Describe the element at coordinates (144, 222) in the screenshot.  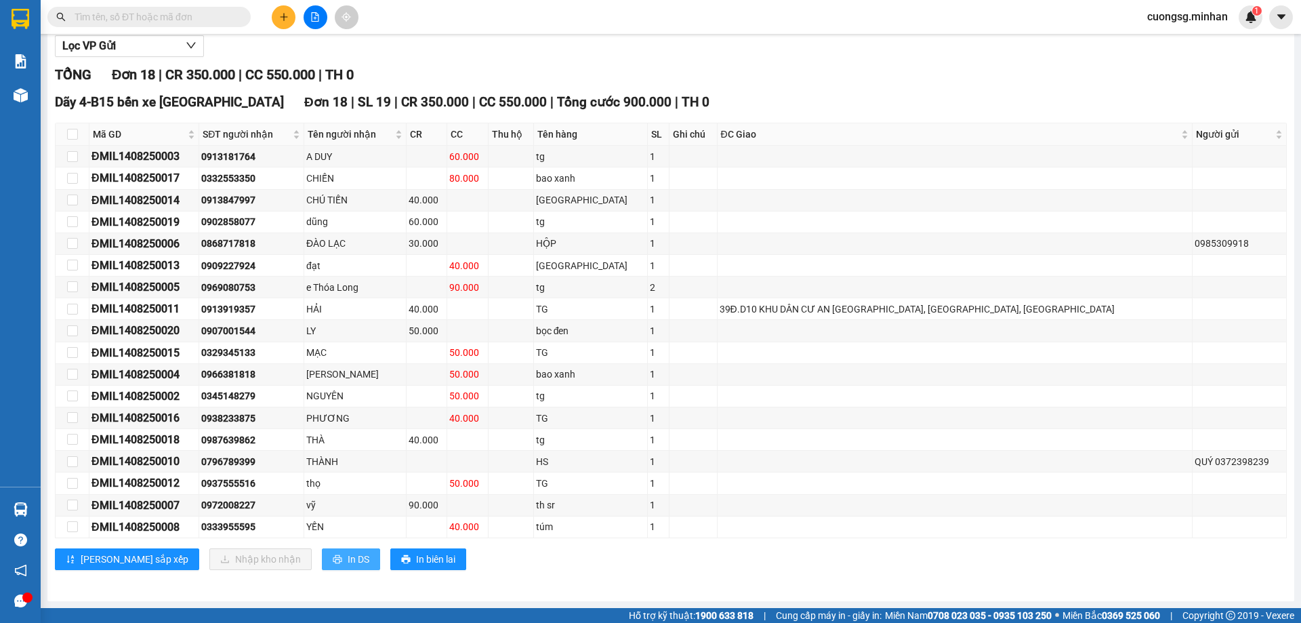
I see `td: ĐMIL1408250019` at that location.